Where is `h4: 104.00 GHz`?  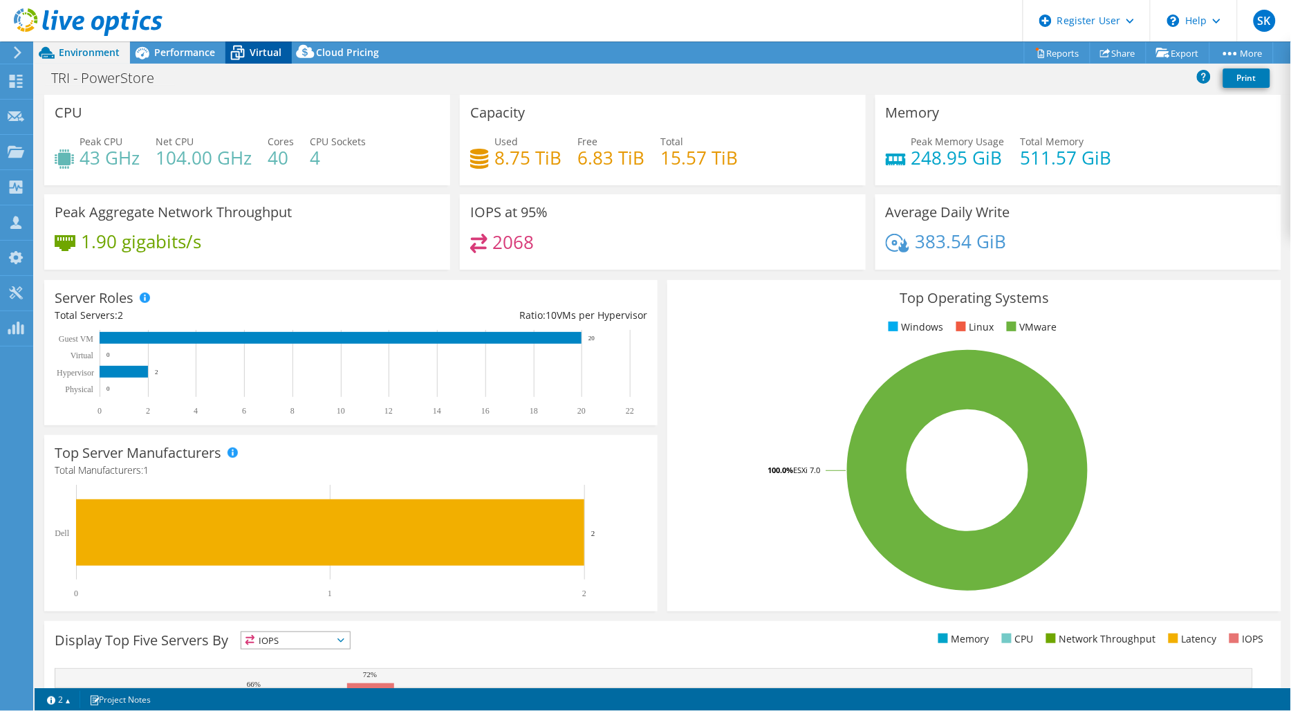
h4: 104.00 GHz is located at coordinates (203, 158).